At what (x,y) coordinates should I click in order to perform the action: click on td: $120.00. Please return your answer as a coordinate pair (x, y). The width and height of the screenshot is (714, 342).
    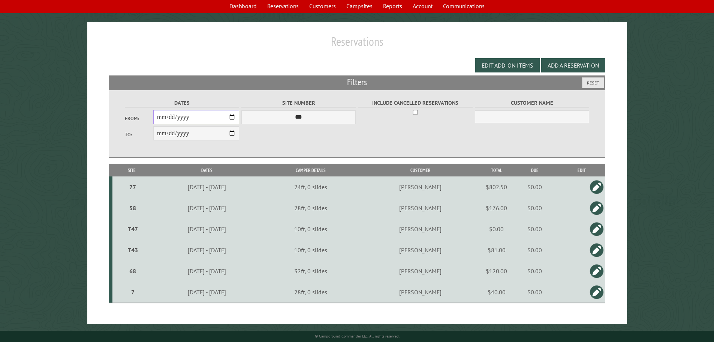
    Looking at the image, I should click on (497, 271).